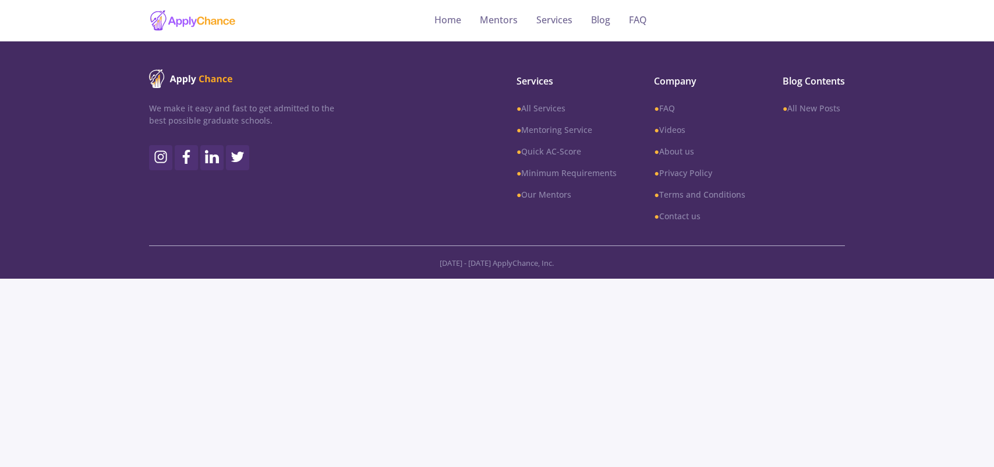 This screenshot has height=467, width=994. What do you see at coordinates (700, 108) in the screenshot?
I see `a: ●FAQ` at bounding box center [700, 108].